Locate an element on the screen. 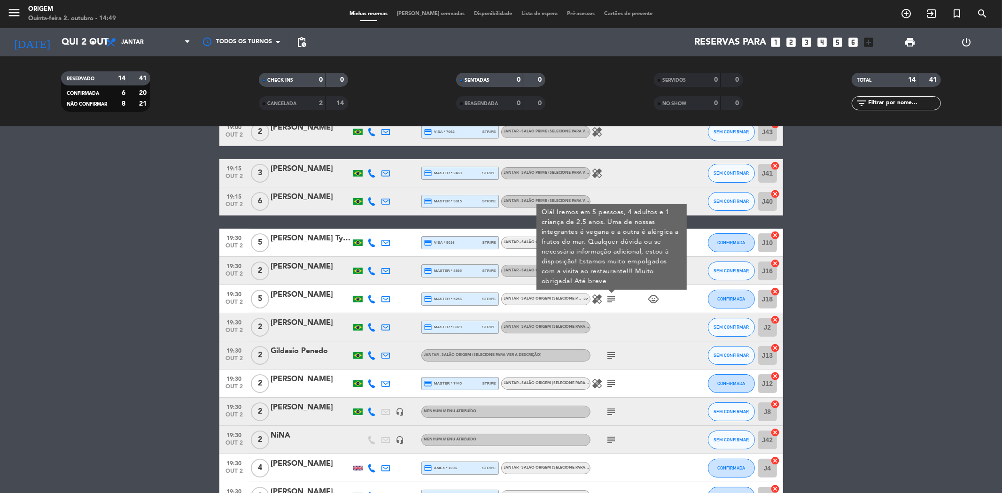 This screenshot has width=1002, height=493. span: Lista de espera is located at coordinates (539, 14).